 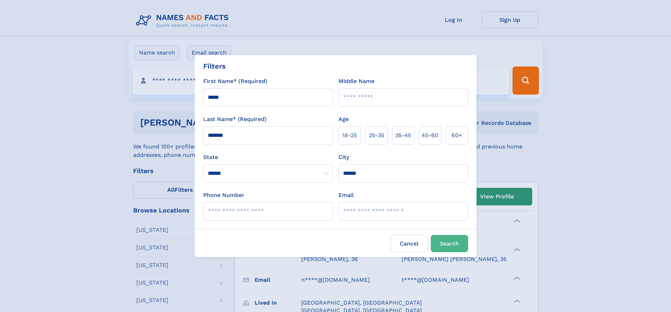 What do you see at coordinates (344, 157) in the screenshot?
I see `label: City` at bounding box center [344, 157].